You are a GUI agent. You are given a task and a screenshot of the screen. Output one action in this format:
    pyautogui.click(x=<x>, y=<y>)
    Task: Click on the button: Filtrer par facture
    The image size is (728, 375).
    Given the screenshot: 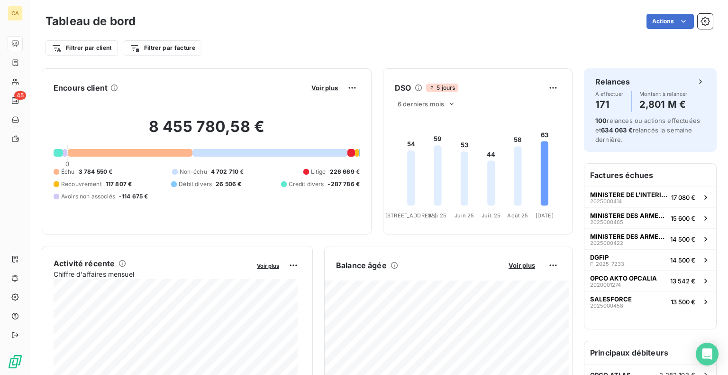 What is the action you would take?
    pyautogui.click(x=163, y=48)
    